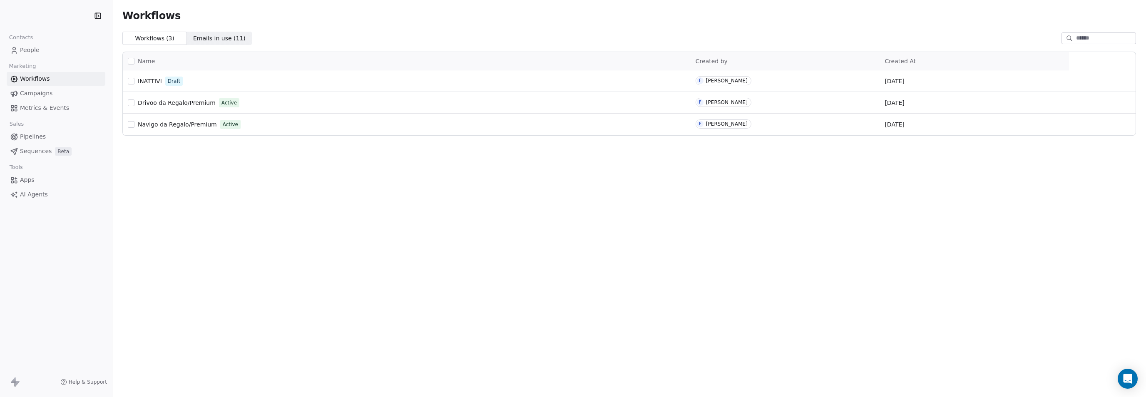 This screenshot has height=397, width=1146. Describe the element at coordinates (56, 79) in the screenshot. I see `a: Workflows` at that location.